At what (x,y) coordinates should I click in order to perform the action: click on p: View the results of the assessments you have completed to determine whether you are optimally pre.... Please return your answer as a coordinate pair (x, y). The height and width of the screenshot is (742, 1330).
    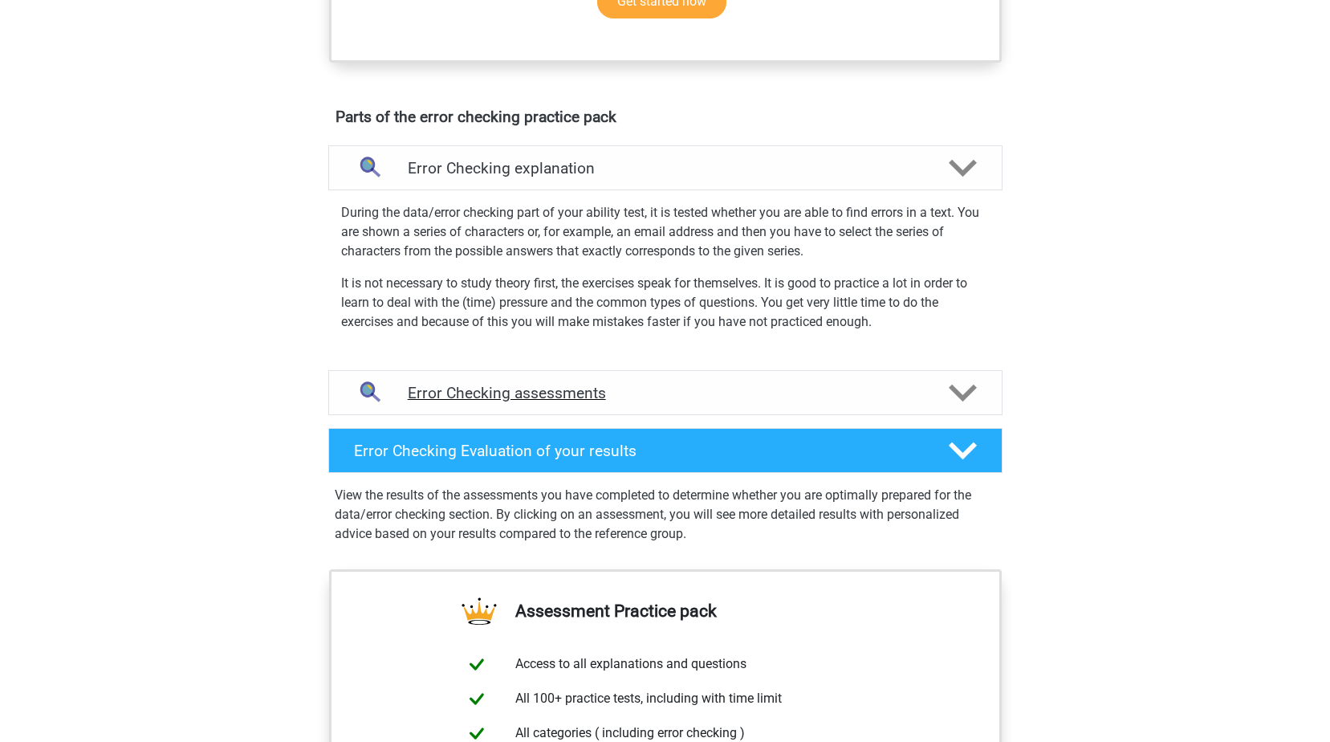
    Looking at the image, I should click on (665, 514).